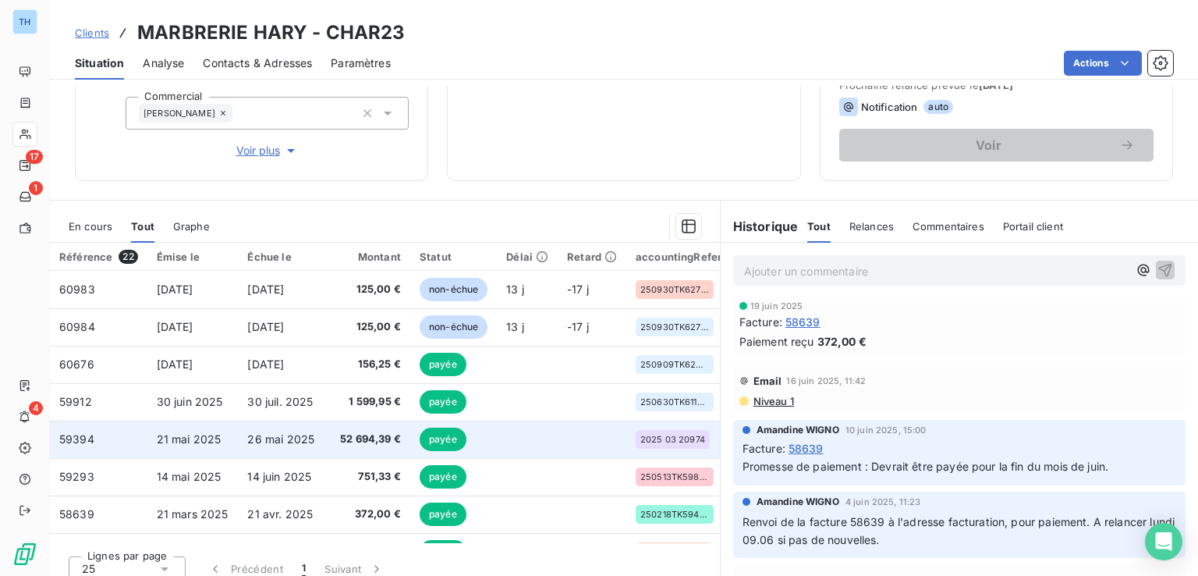  Describe the element at coordinates (871, 226) in the screenshot. I see `span: Relances` at that location.